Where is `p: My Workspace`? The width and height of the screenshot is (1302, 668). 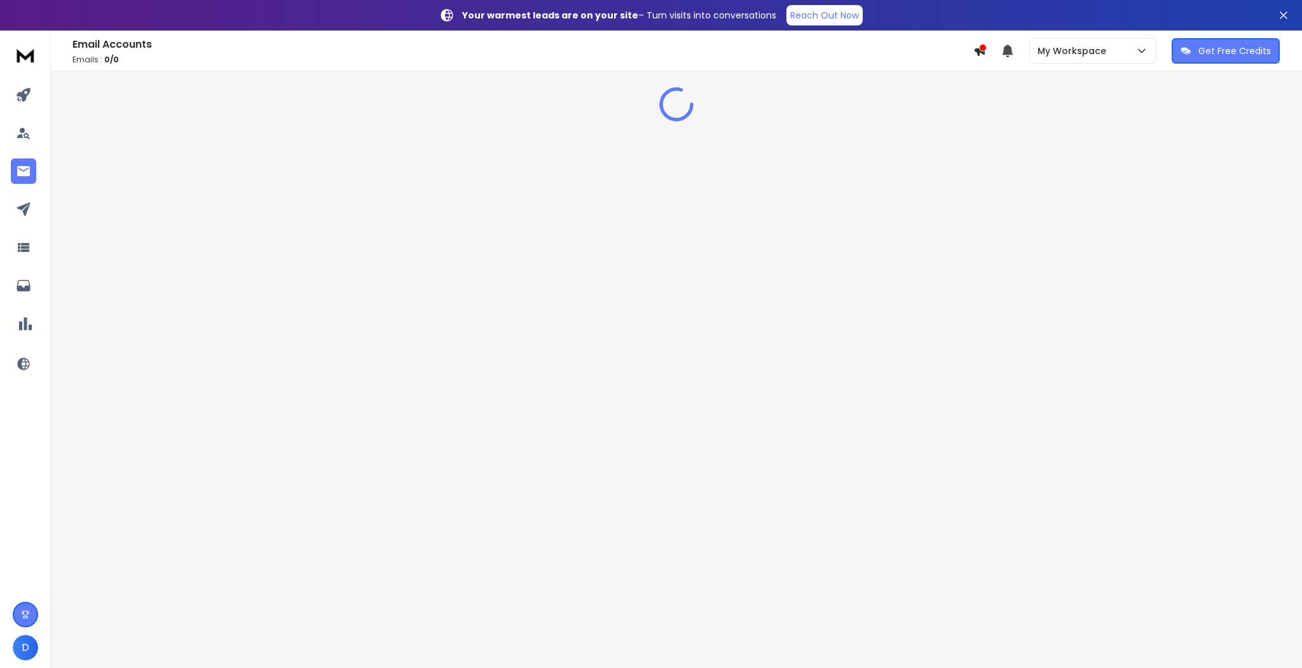
p: My Workspace is located at coordinates (1075, 51).